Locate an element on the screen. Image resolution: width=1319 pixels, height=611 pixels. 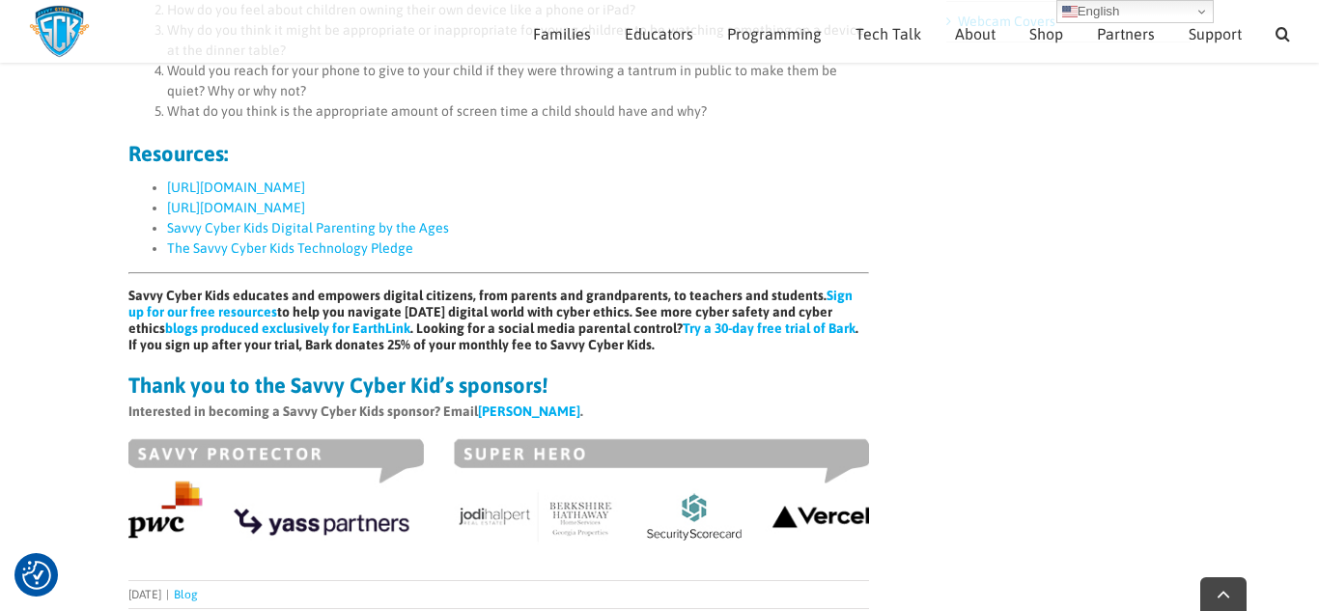
a: Sign up for our free resources is located at coordinates (490, 303).